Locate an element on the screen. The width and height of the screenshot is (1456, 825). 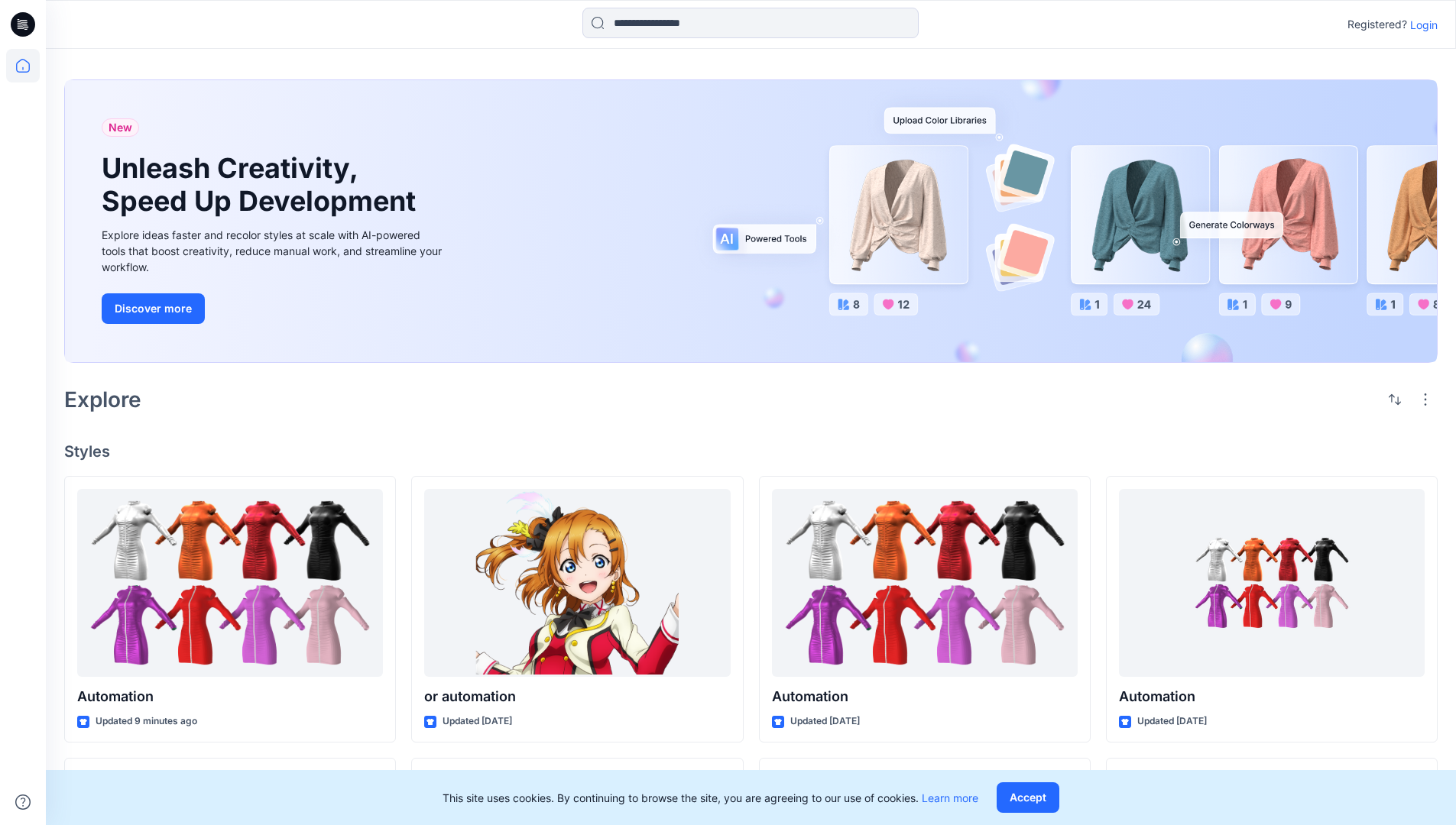
p: Registered? is located at coordinates (1377, 24).